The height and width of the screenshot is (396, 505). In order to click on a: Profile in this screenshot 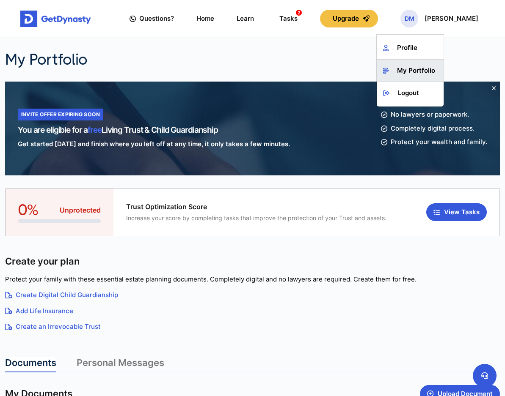, I will do `click(410, 48)`.